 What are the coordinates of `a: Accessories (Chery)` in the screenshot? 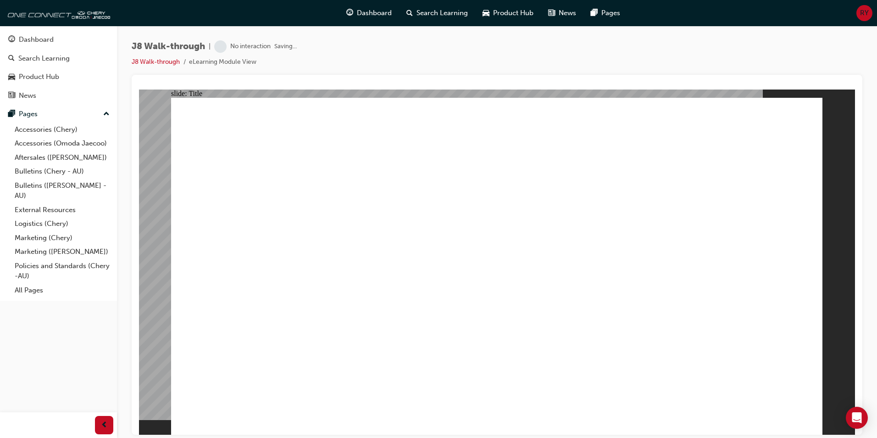 It's located at (62, 129).